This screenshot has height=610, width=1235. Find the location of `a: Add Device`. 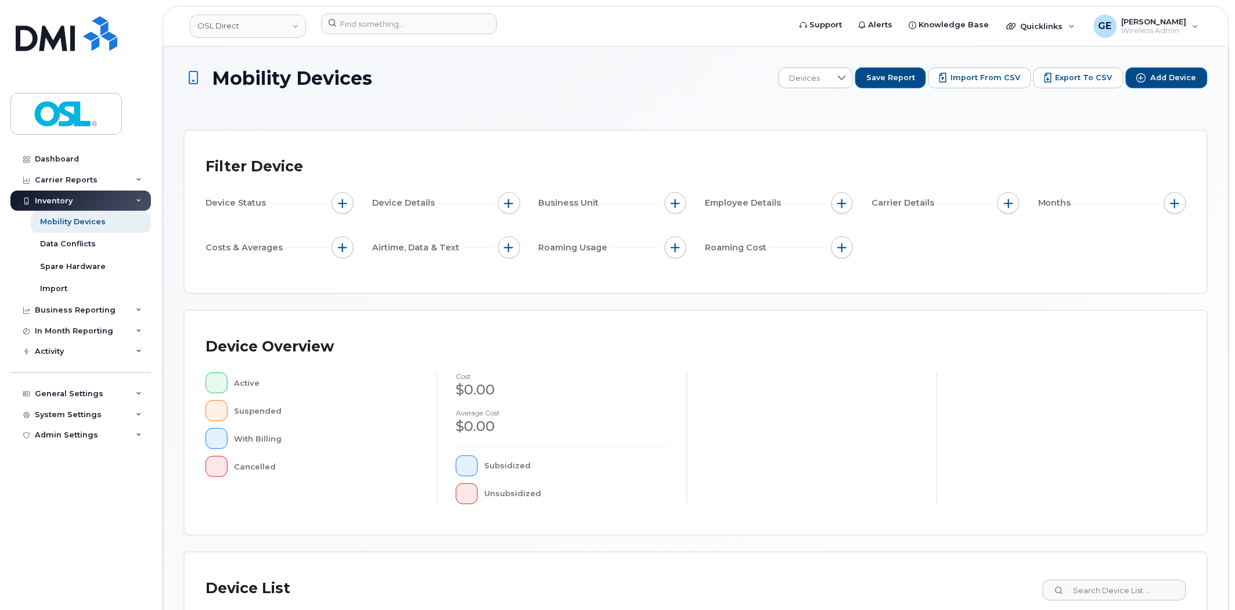

a: Add Device is located at coordinates (1167, 78).